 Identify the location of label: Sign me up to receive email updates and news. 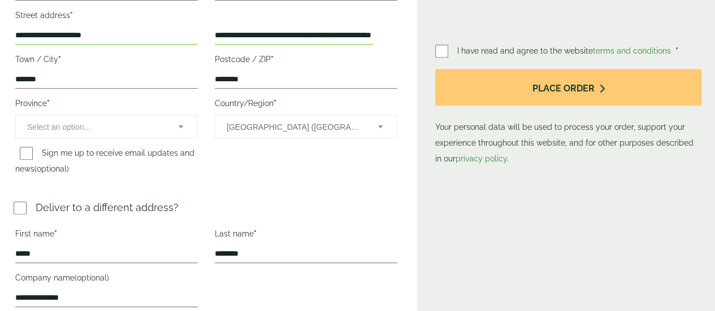
(105, 163).